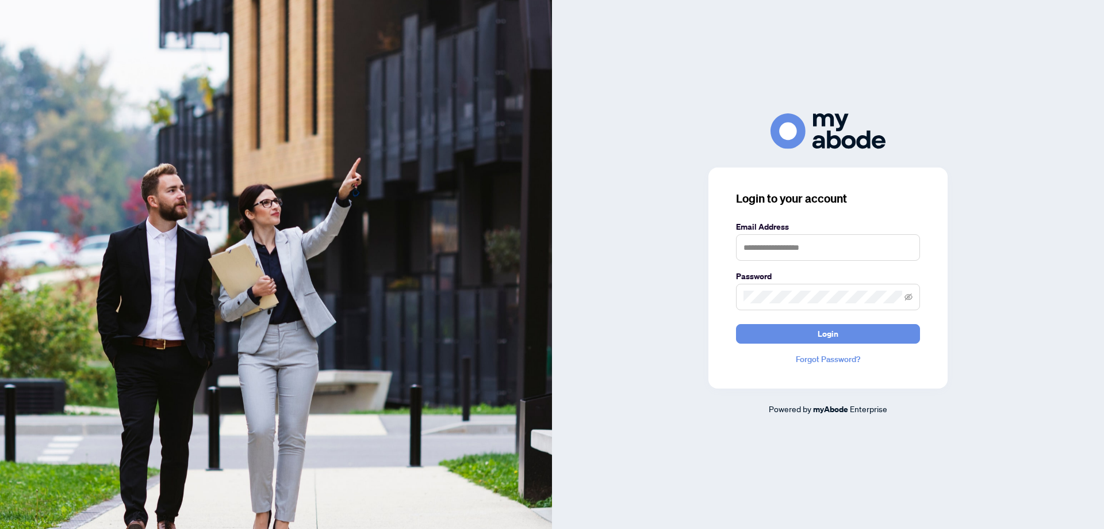 This screenshot has width=1104, height=529. Describe the element at coordinates (909, 297) in the screenshot. I see `span: eye-invisible` at that location.